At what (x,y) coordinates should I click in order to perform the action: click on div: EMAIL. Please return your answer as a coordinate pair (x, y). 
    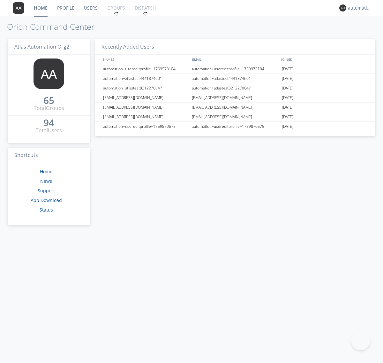
    Looking at the image, I should click on (235, 59).